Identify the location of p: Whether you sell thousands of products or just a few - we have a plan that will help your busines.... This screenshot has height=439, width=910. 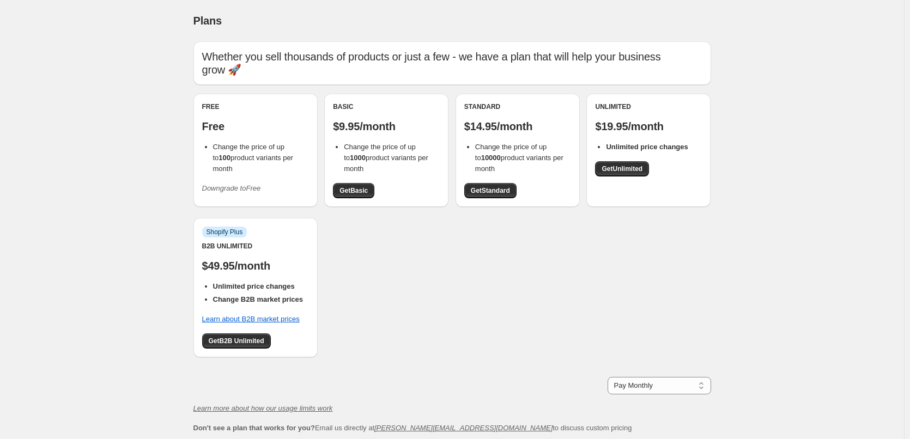
(452, 63).